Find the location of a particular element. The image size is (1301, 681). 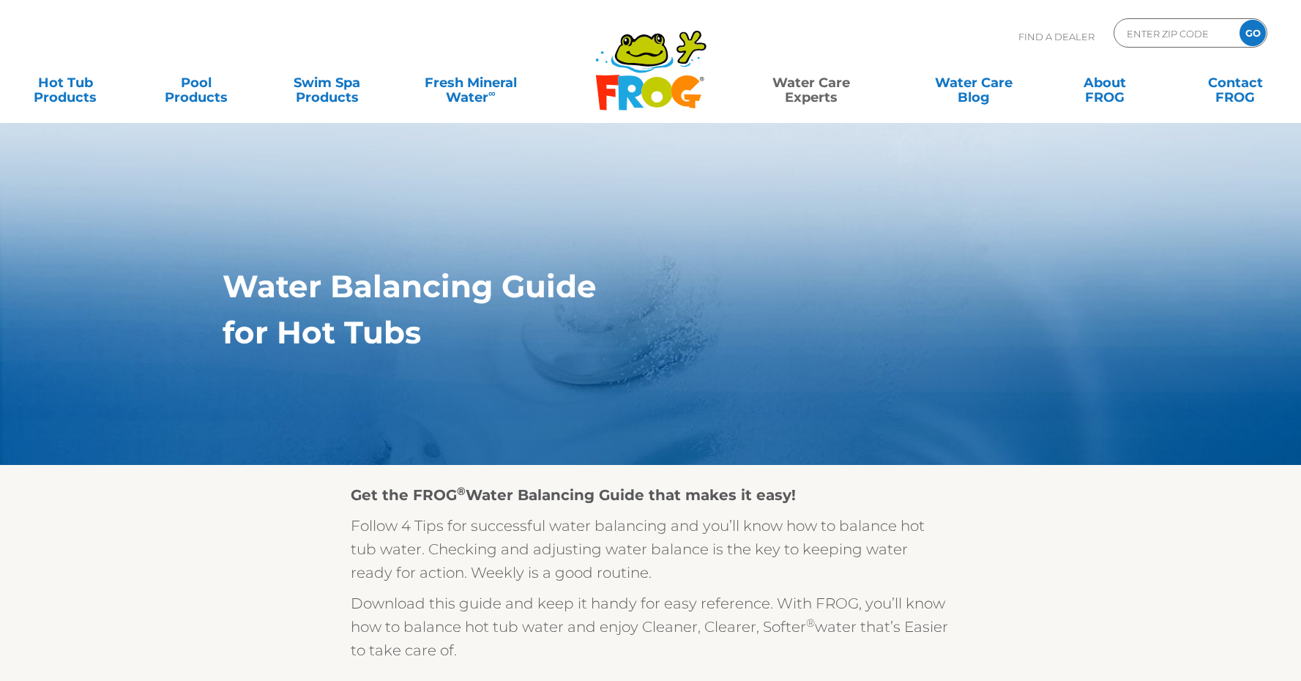

a: Hot TubProducts is located at coordinates (65, 83).